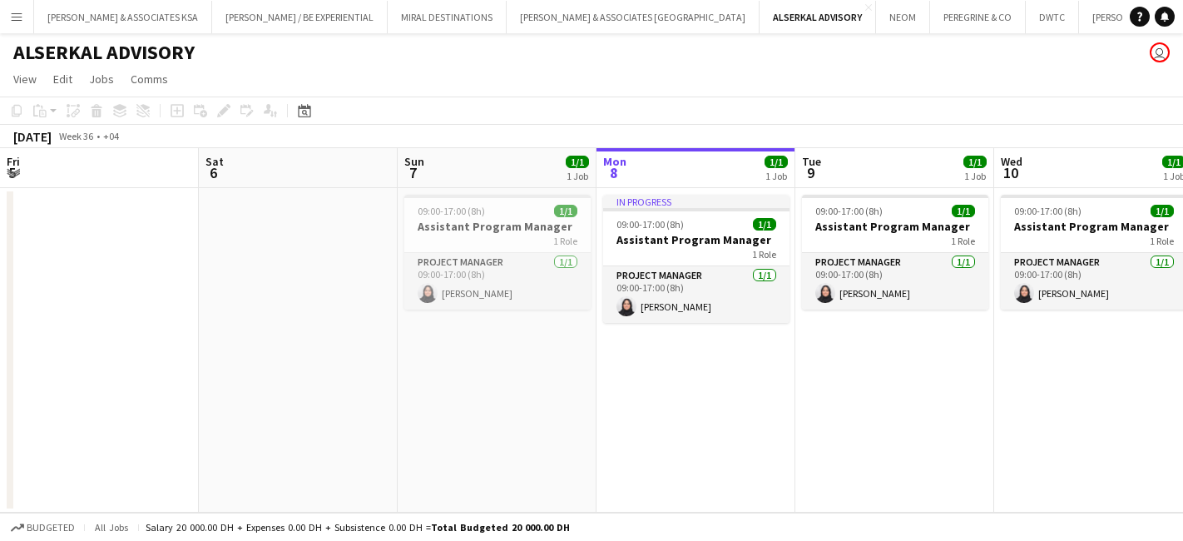 This screenshot has width=1183, height=541. Describe the element at coordinates (613, 172) in the screenshot. I see `span: 8` at that location.